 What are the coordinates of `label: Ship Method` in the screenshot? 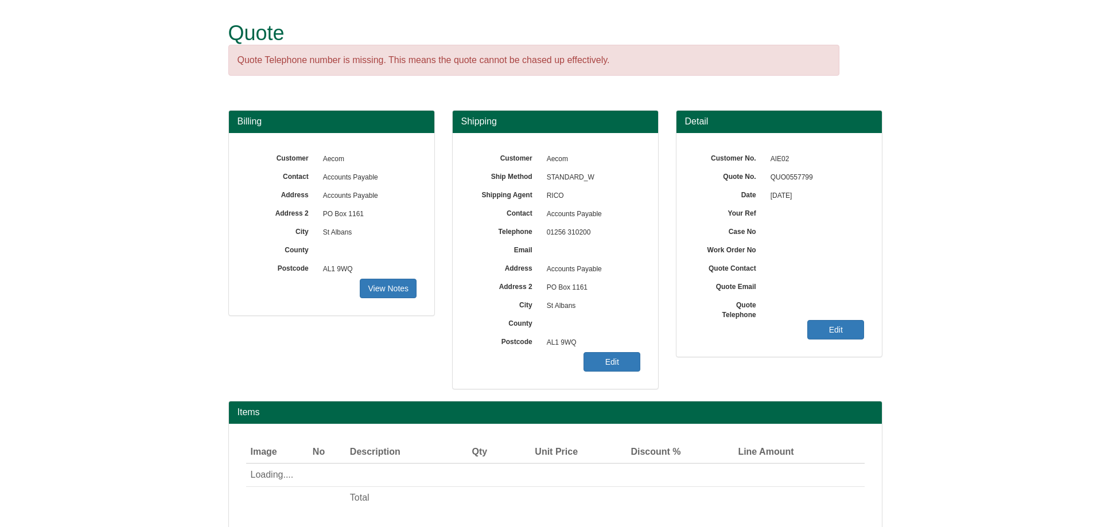 It's located at (506, 175).